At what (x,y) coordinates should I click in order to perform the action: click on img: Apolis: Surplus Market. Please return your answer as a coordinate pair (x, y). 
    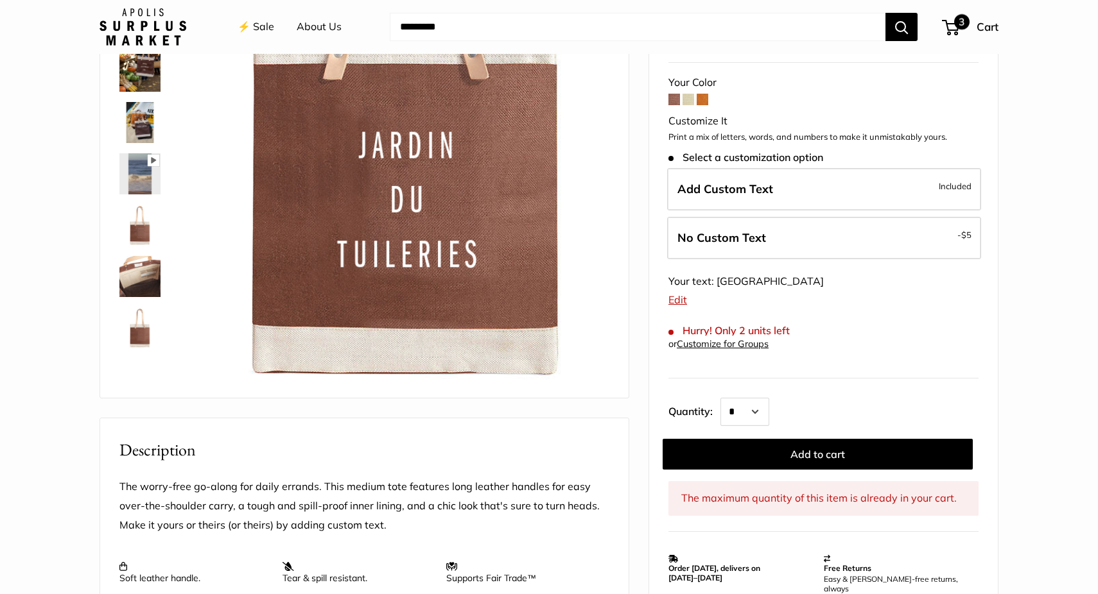
    Looking at the image, I should click on (143, 27).